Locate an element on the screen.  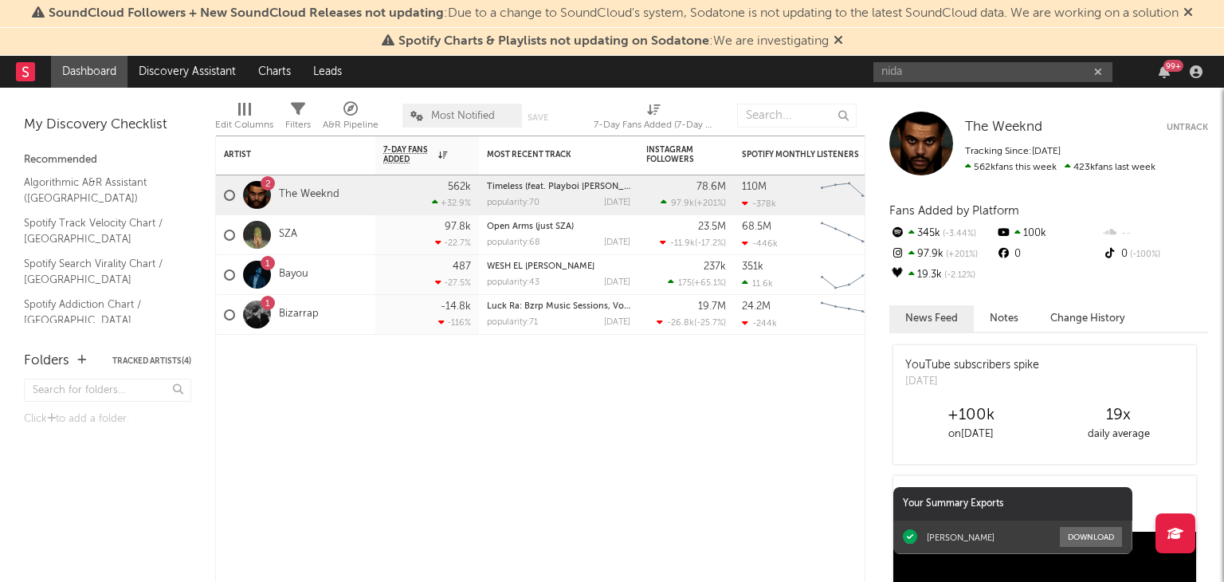
div: My Discovery Checklist is located at coordinates (108, 125).